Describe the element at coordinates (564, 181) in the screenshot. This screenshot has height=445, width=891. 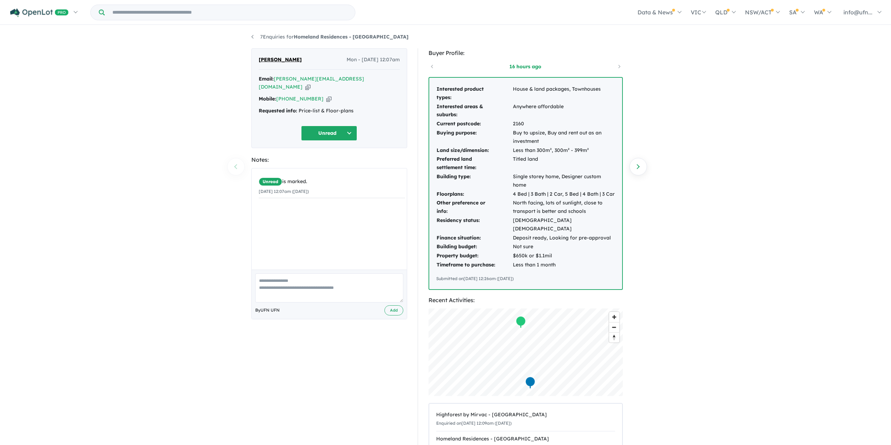
I see `td: Single storey home, Designer custom home` at that location.